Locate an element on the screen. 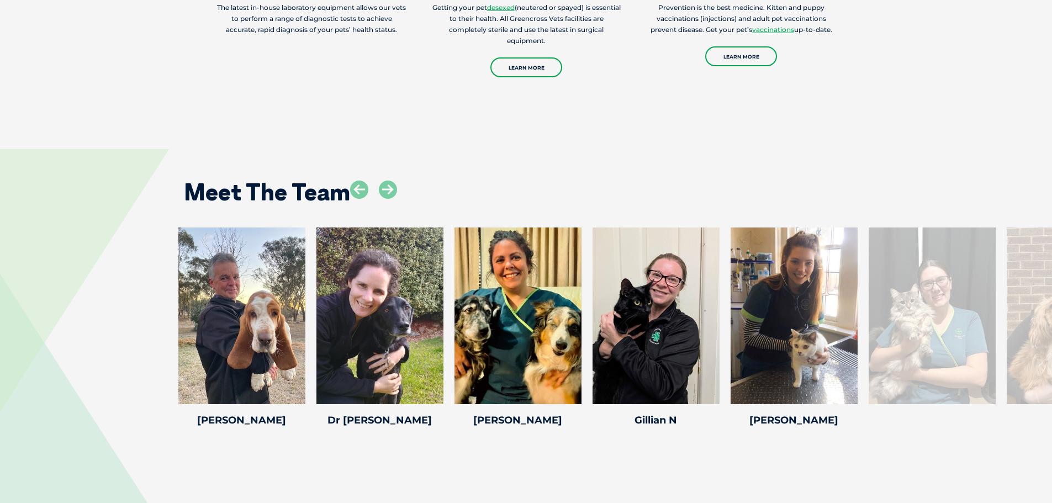  h4: Gillian N is located at coordinates (656, 420).